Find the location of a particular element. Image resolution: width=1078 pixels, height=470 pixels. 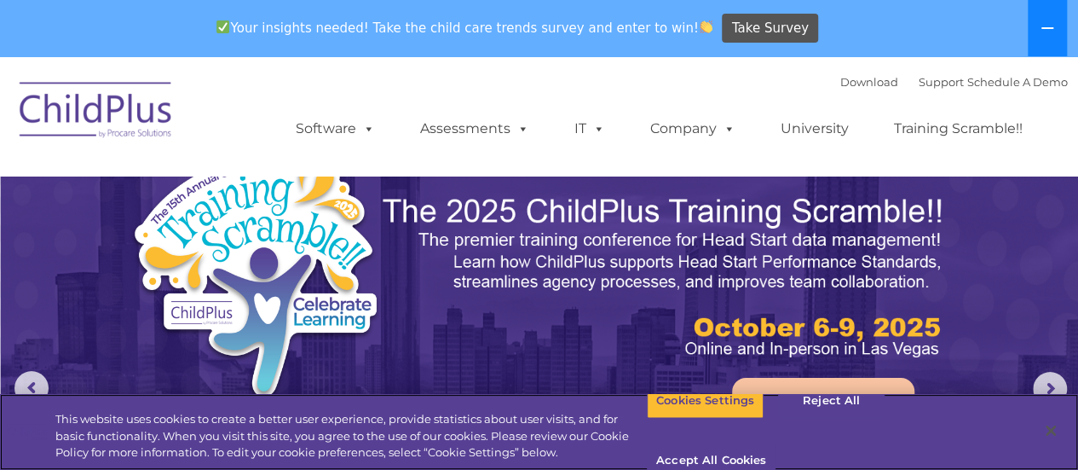

a: Learn More is located at coordinates (823, 401).